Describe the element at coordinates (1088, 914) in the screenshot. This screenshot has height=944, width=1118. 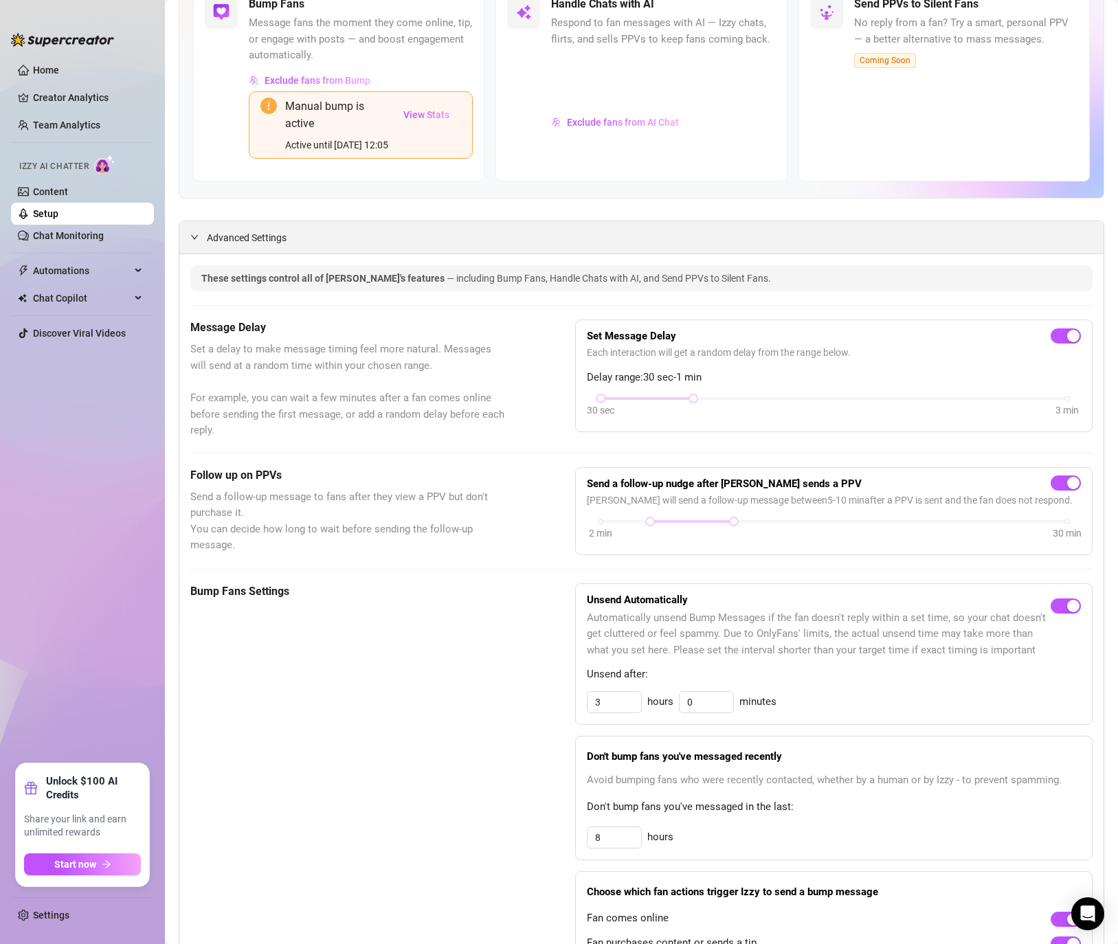
I see `div: Open Intercom Messenger` at that location.